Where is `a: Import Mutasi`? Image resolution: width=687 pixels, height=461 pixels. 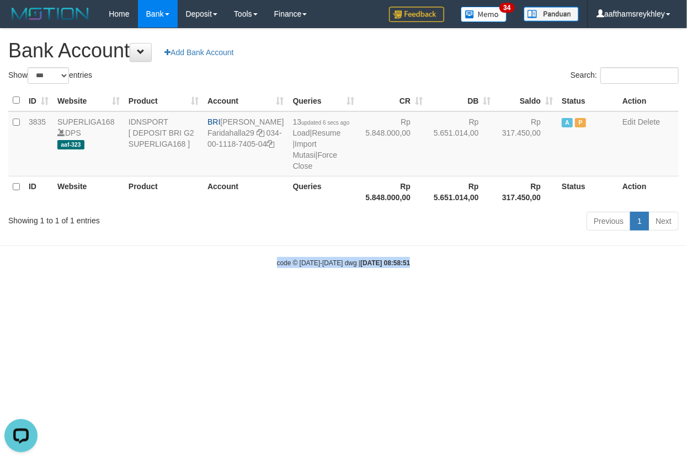 a: Import Mutasi is located at coordinates (305, 150).